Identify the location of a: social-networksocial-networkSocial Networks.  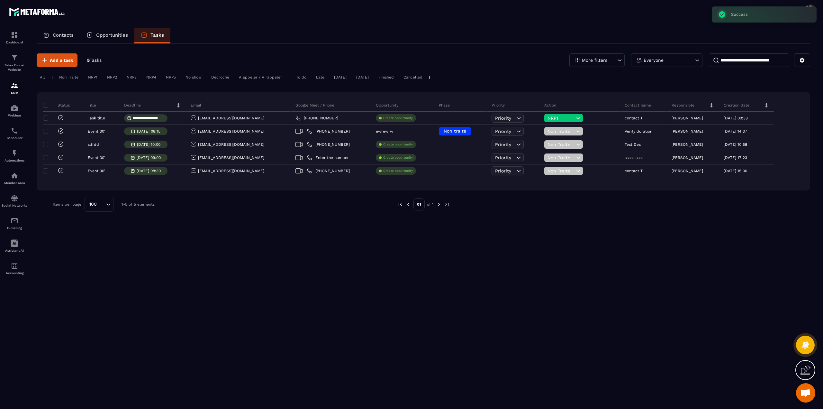
(14, 201).